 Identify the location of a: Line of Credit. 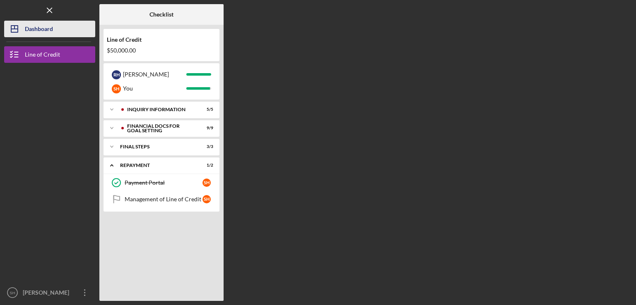
(50, 55).